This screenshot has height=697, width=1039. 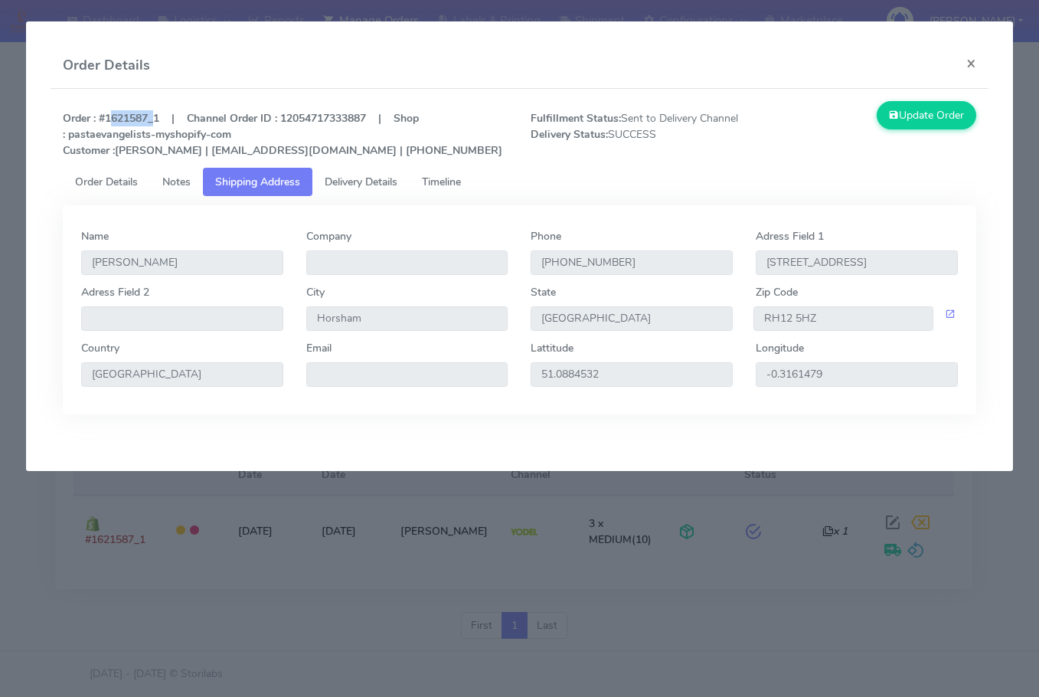 What do you see at coordinates (971, 63) in the screenshot?
I see `button: Close` at bounding box center [971, 63].